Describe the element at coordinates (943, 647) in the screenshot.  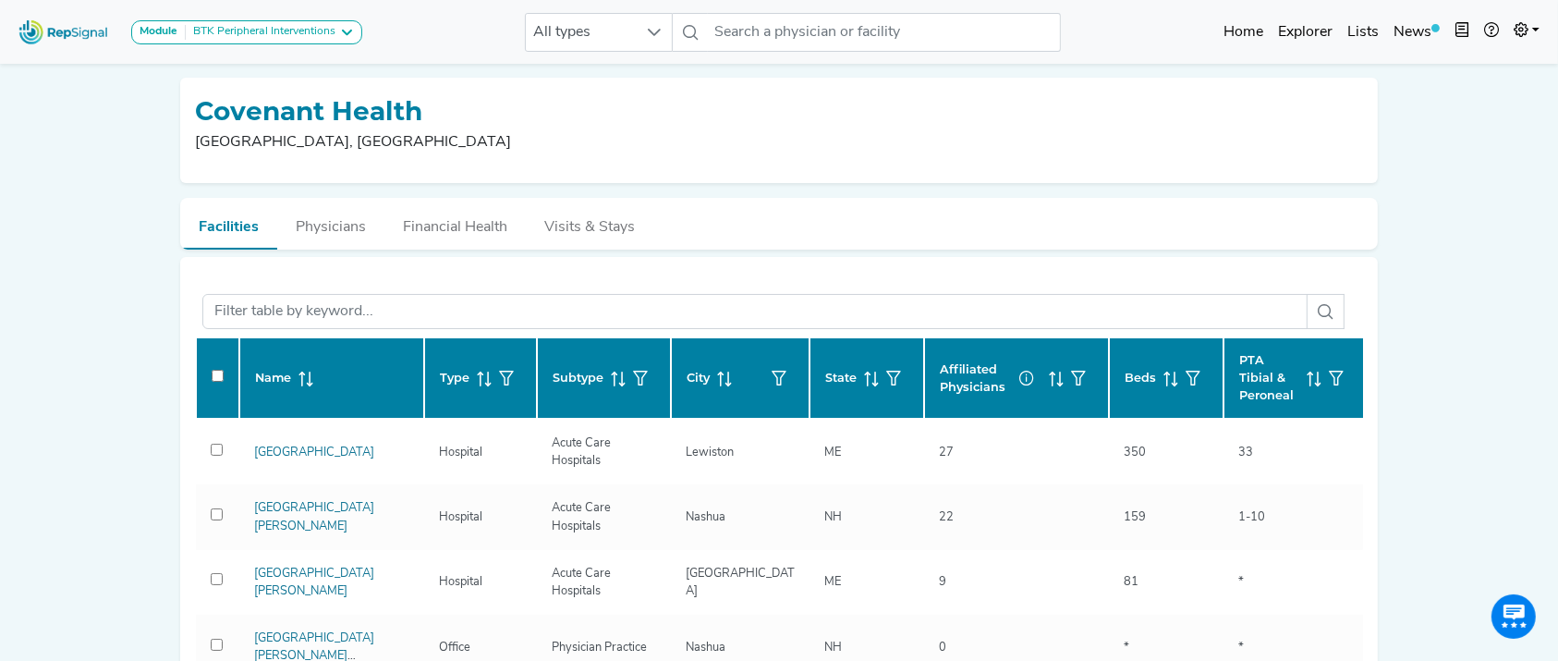
I see `div: 0` at that location.